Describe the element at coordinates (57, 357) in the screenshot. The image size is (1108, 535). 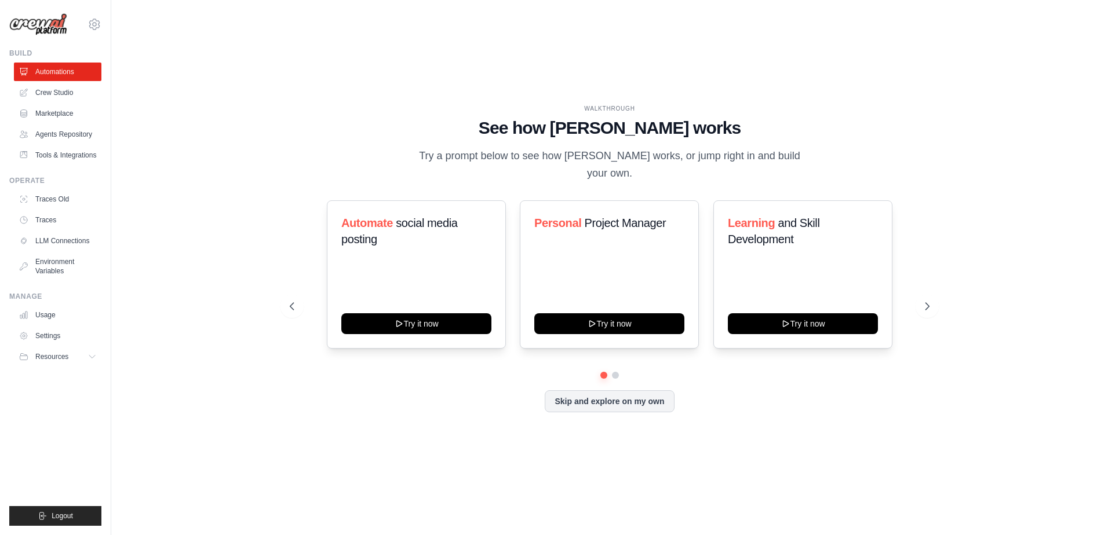
I see `button: Resources` at that location.